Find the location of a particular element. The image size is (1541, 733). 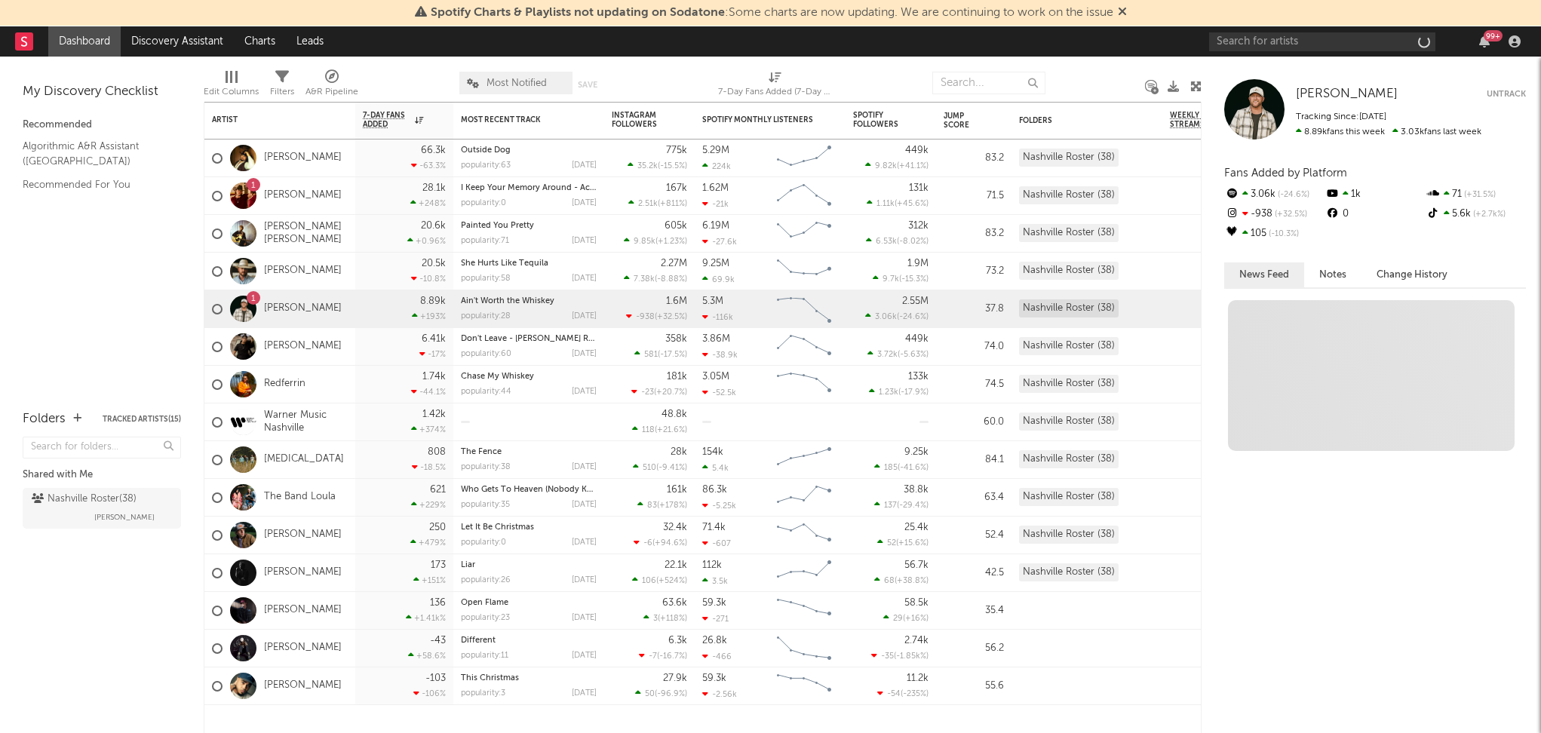

div: +193 % is located at coordinates (429, 316).